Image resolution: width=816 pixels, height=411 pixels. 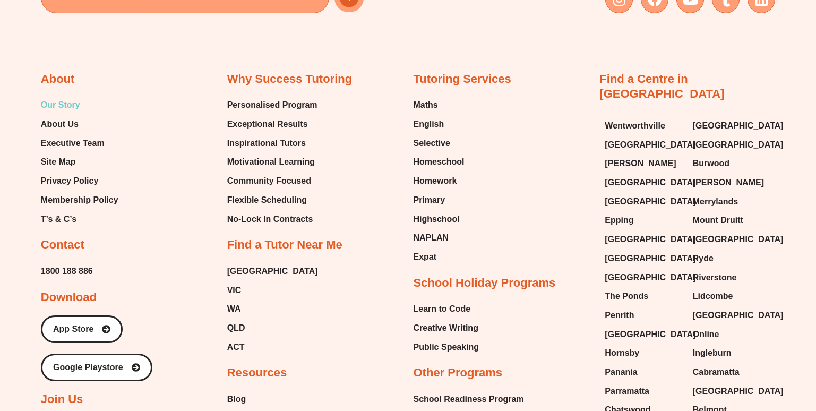 What do you see at coordinates (58, 79) in the screenshot?
I see `h2: About` at bounding box center [58, 79].